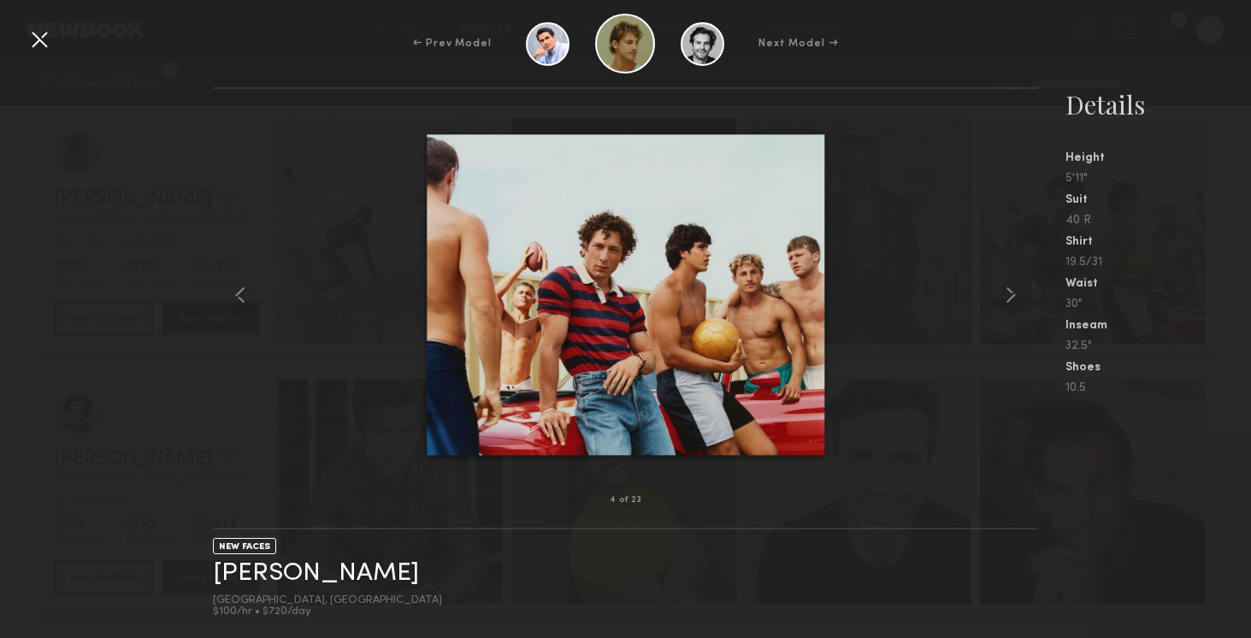 This screenshot has width=1251, height=638. Describe the element at coordinates (328, 612) in the screenshot. I see `div: $100/hr • $720/day` at that location.